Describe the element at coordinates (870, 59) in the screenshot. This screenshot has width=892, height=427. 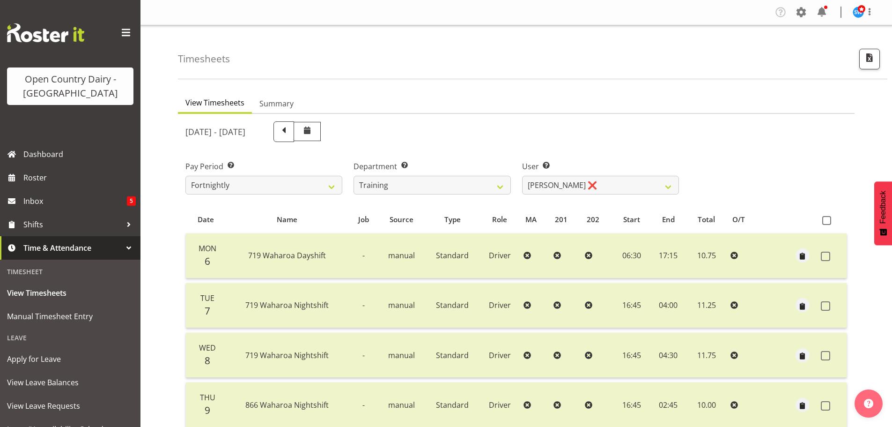
I see `button: Export CSV` at that location.